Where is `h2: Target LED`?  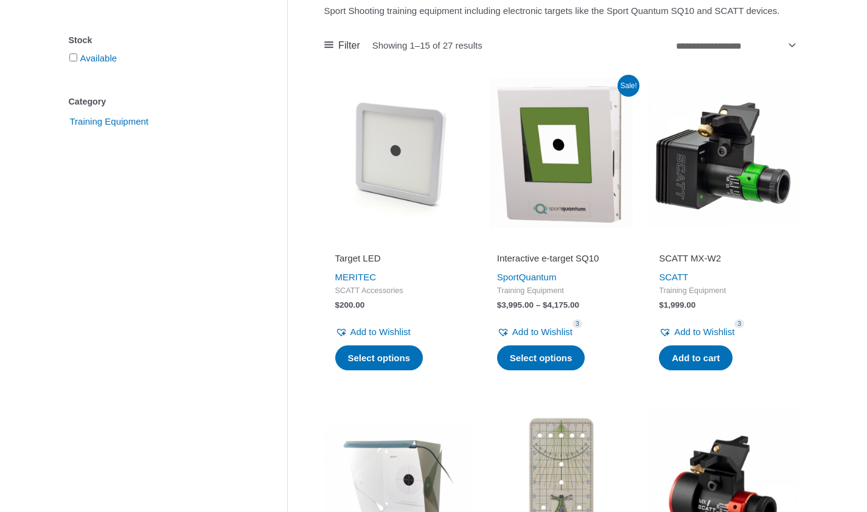 h2: Target LED is located at coordinates (399, 258).